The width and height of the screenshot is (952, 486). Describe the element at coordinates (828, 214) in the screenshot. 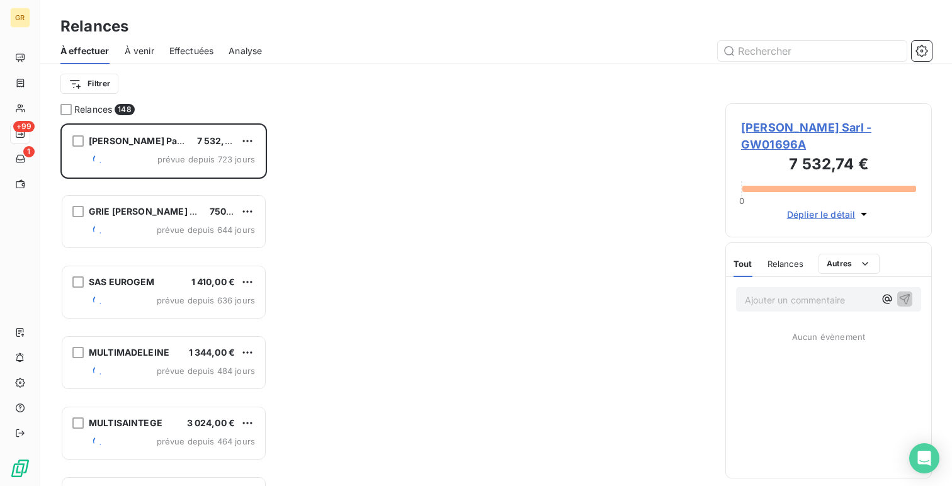

I see `button: Déplier le détail` at that location.